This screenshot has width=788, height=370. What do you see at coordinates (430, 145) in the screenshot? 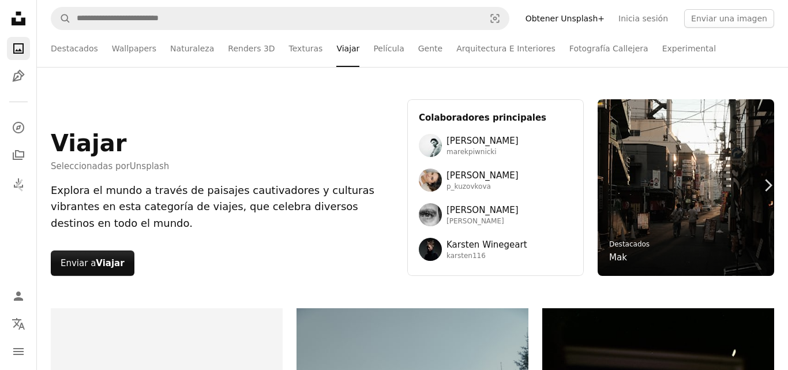
I see `img: Avatar del usuario Marek Piwnicki` at bounding box center [430, 145].